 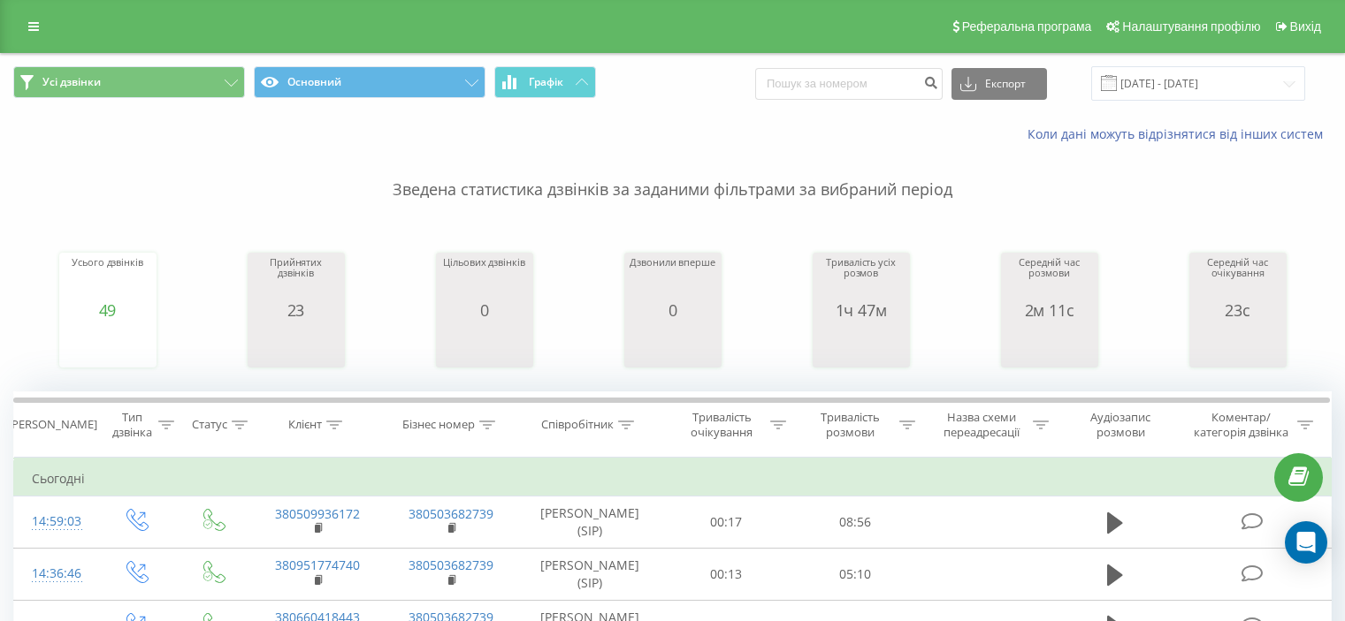 What do you see at coordinates (545, 81) in the screenshot?
I see `font: Графік` at bounding box center [545, 81].